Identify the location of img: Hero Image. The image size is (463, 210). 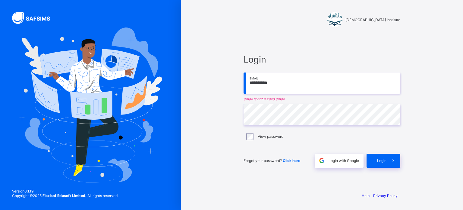
(90, 105).